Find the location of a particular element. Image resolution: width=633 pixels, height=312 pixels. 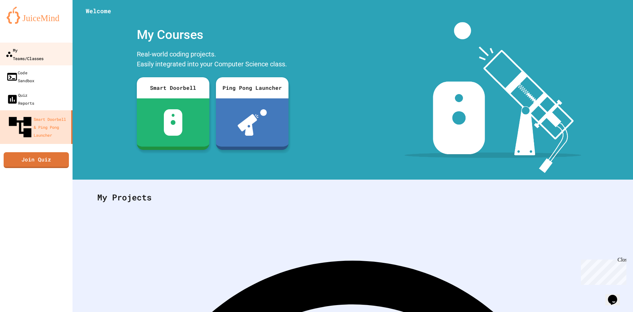

div: Chat with us now!Close is located at coordinates (24, 22).